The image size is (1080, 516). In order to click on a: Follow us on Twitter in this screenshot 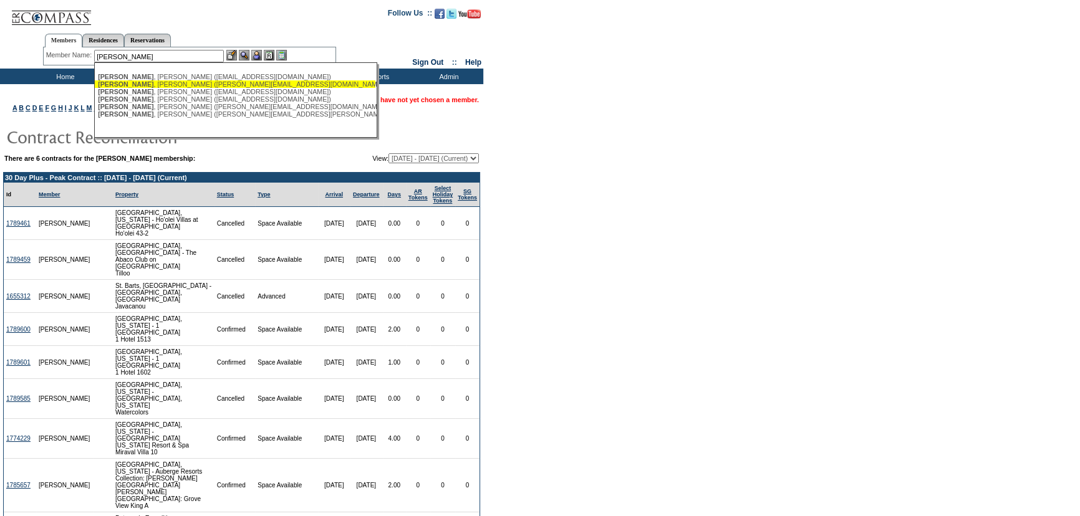, I will do `click(451, 16)`.